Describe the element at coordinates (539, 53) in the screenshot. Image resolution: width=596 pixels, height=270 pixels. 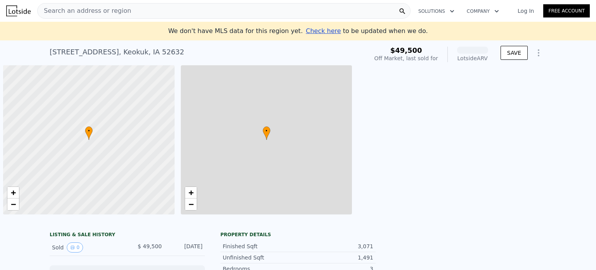
I see `button: Show Options` at that location.